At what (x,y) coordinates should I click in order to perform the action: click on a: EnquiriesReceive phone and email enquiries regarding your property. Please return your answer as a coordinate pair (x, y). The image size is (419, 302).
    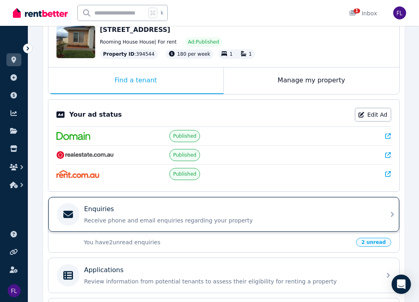
    Looking at the image, I should click on (224, 214).